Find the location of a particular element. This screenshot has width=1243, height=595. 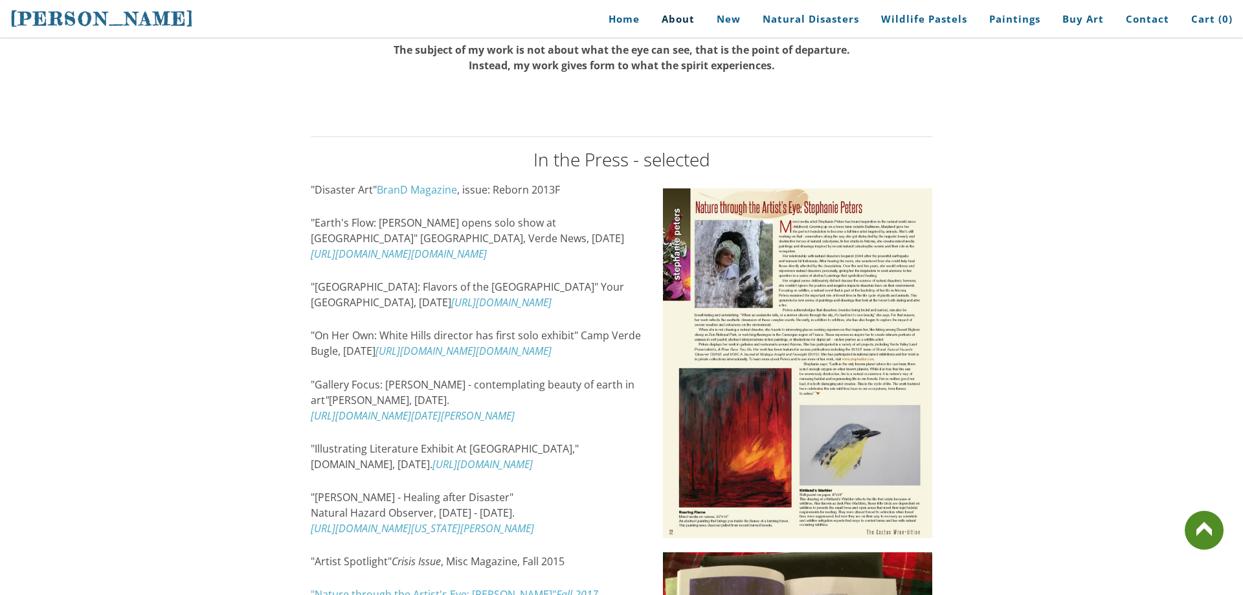

a: Buy Art is located at coordinates (1083, 19).